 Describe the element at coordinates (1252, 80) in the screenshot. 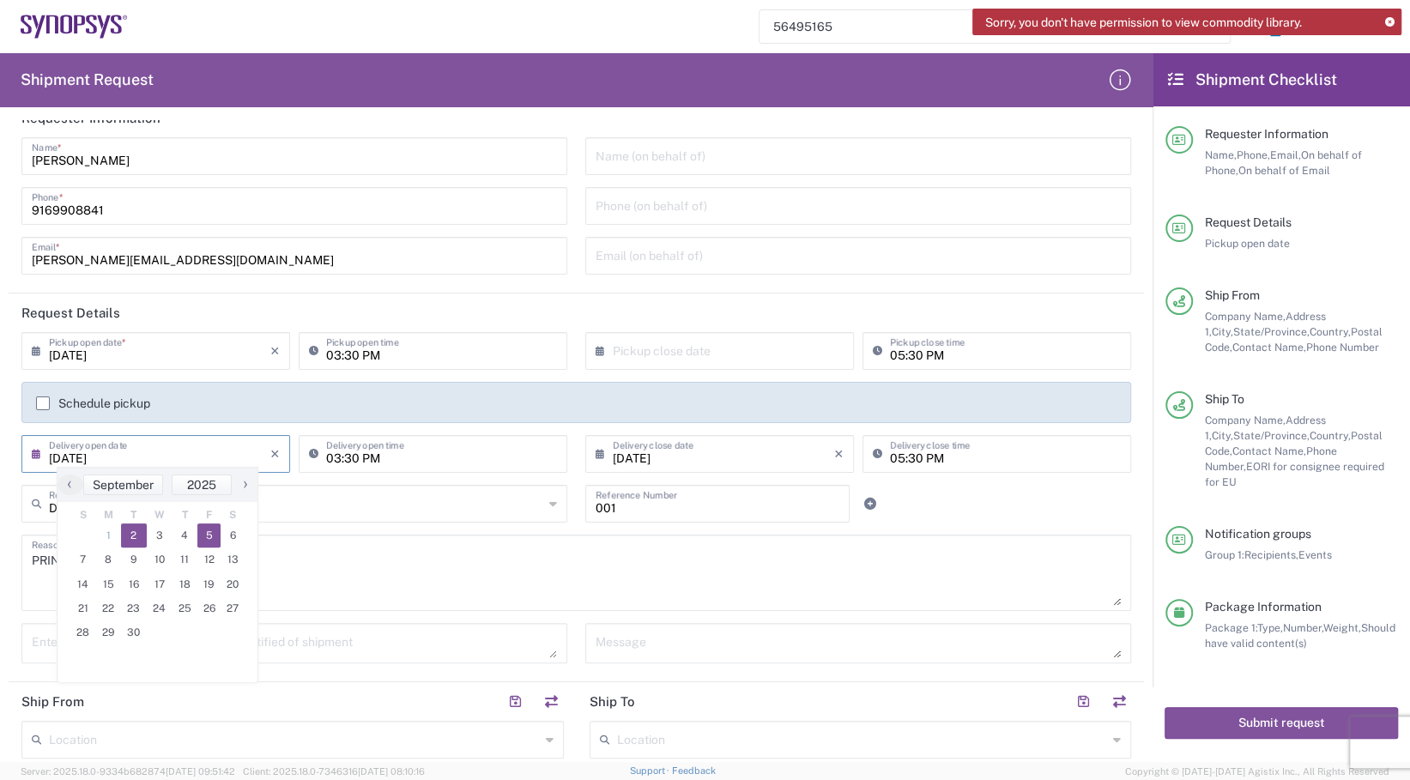

I see `h2: Shipment Checklist` at that location.